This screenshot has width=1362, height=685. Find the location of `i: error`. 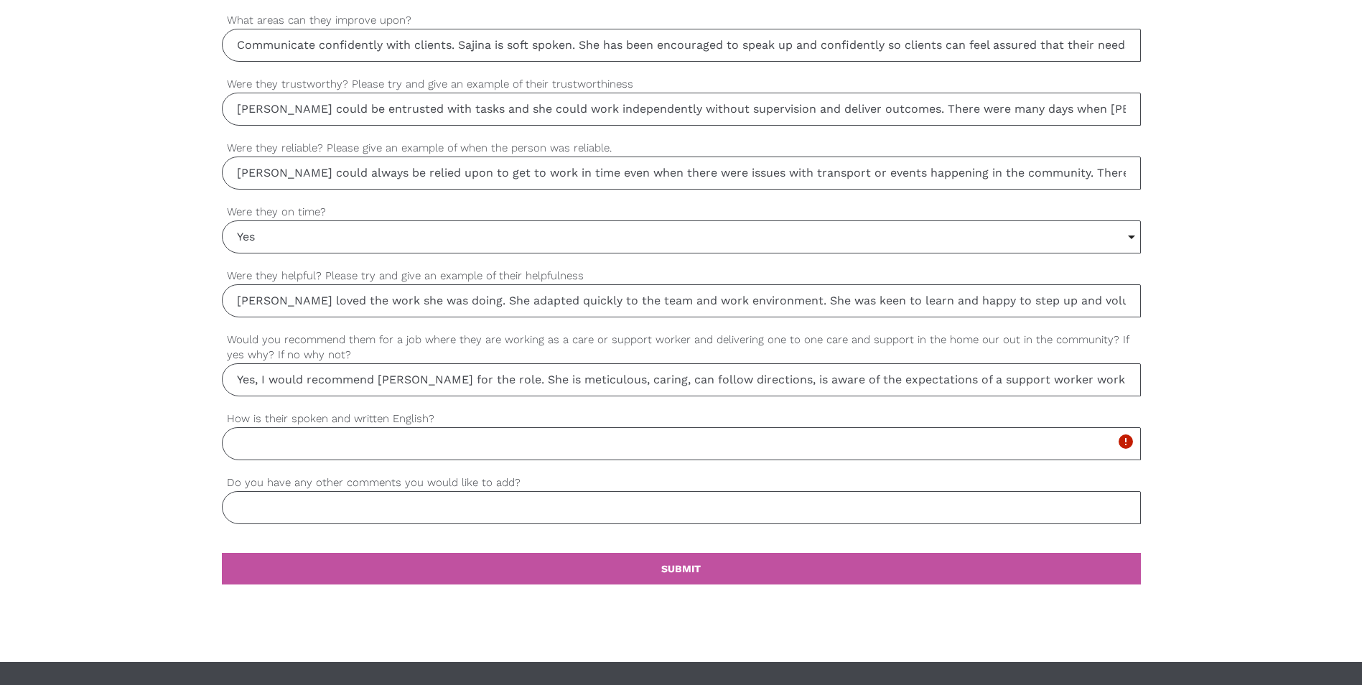

i: error is located at coordinates (1126, 441).